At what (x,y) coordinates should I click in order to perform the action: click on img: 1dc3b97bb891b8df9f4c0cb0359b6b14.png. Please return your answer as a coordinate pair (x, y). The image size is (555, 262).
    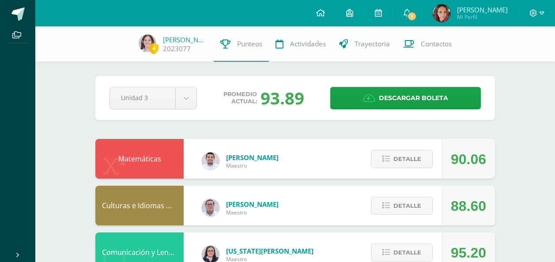
    Looking at the image, I should click on (211, 161).